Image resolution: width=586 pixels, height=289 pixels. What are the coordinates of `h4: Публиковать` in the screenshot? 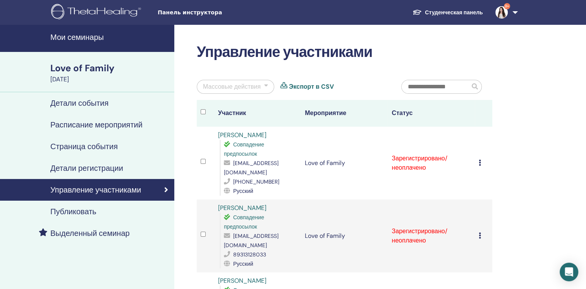 It's located at (73, 211).